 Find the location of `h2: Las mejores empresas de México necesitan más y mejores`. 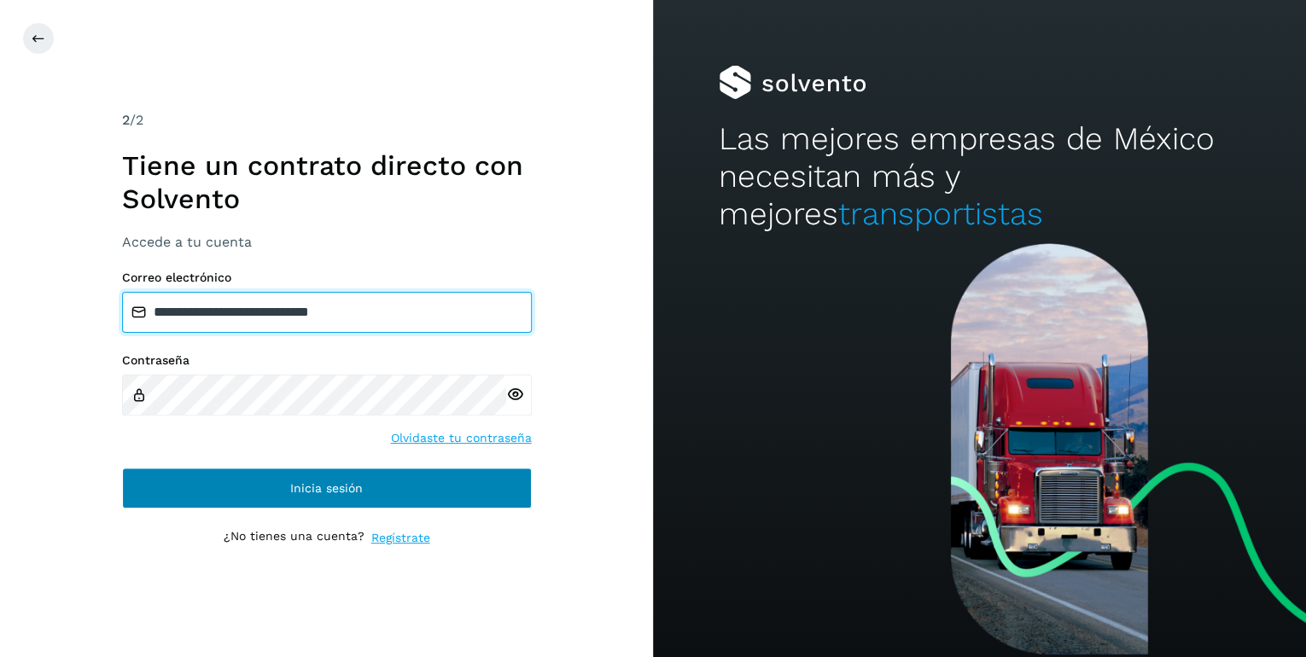

h2: Las mejores empresas de México necesitan más y mejores is located at coordinates (980, 177).